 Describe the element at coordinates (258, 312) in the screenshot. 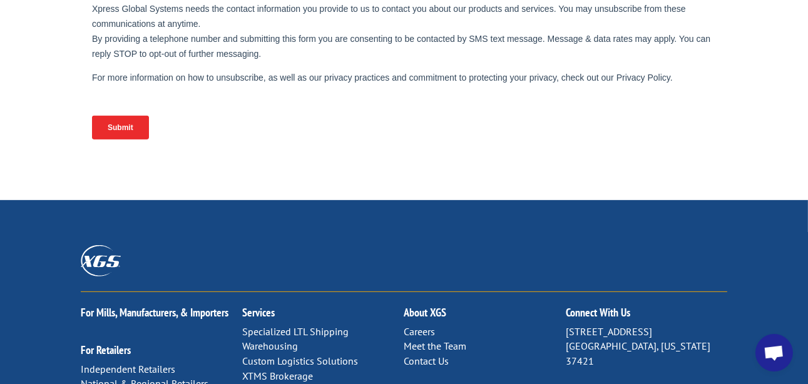

I see `a: Services` at that location.